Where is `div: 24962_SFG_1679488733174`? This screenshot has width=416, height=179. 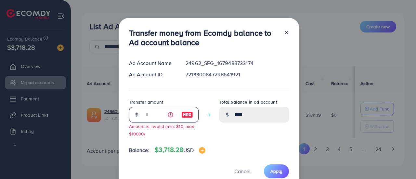 div: 24962_SFG_1679488733174 is located at coordinates (237, 63).